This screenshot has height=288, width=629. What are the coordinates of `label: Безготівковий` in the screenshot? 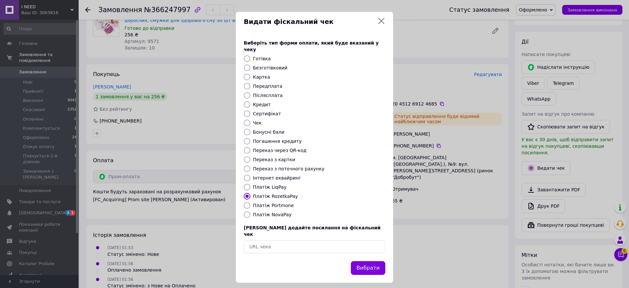 It's located at (270, 68).